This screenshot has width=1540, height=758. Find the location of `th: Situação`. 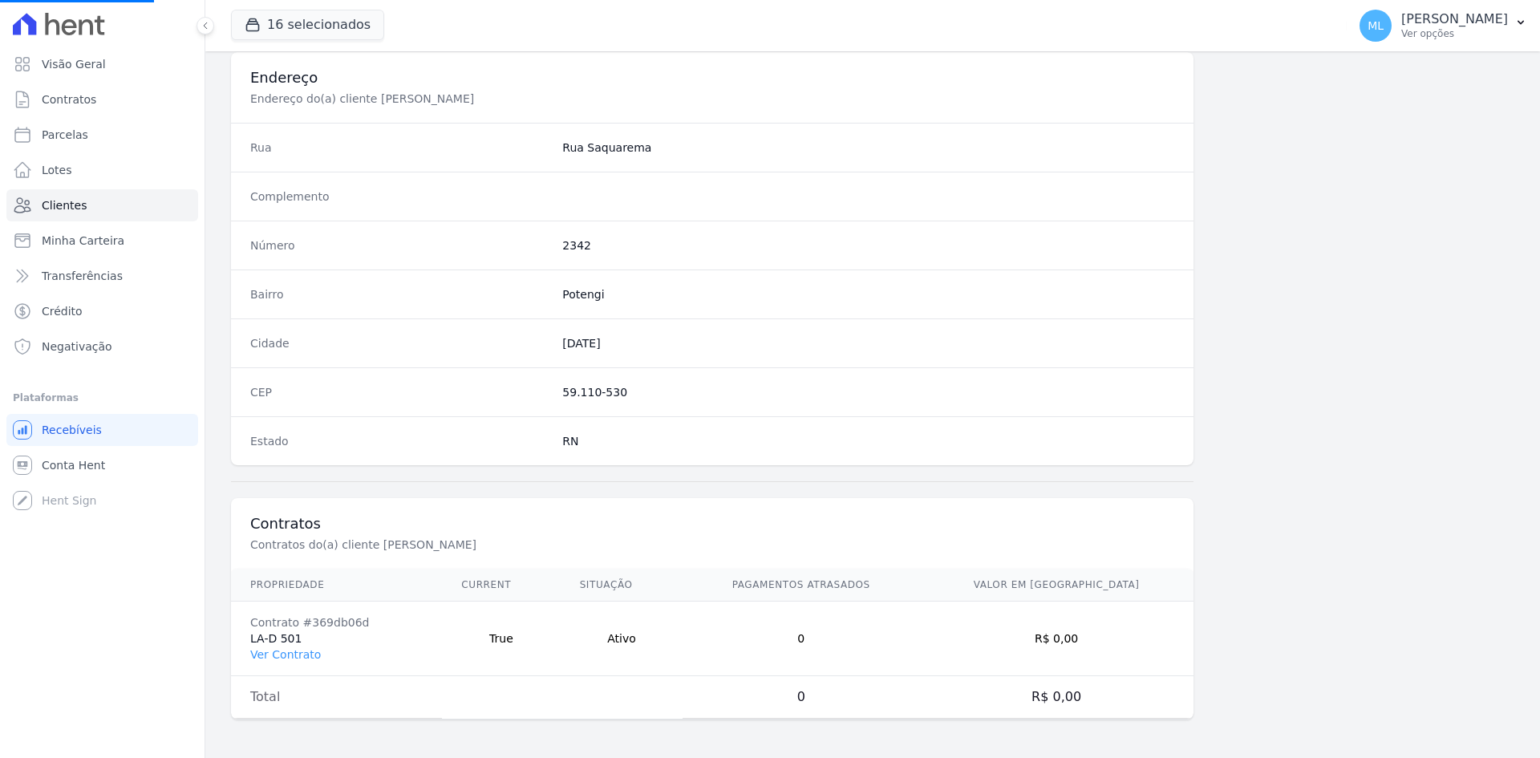

th: Situação is located at coordinates (622, 585).